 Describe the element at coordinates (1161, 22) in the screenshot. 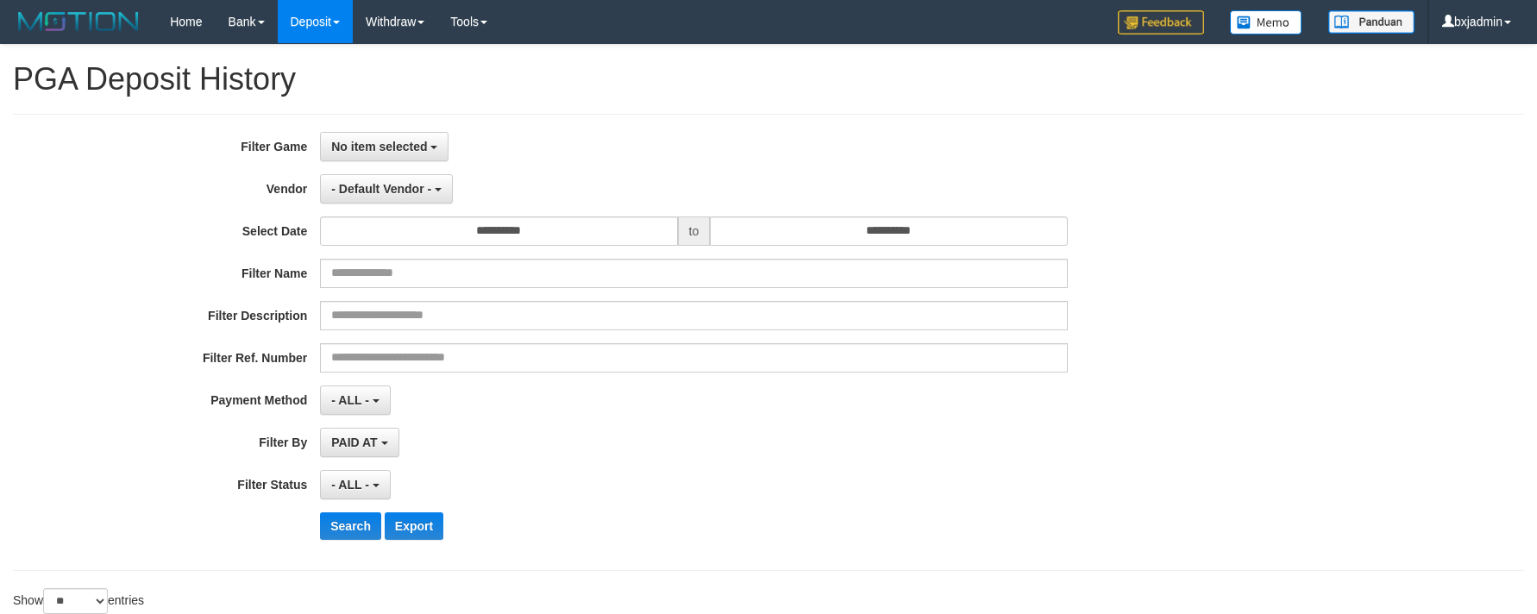

I see `img: Feedback.jpg` at that location.